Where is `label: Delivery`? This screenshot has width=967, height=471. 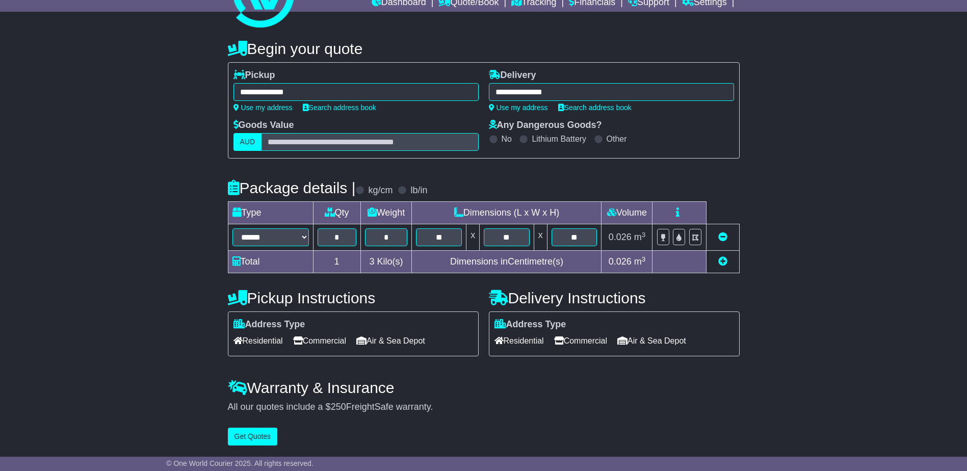 label: Delivery is located at coordinates (512, 75).